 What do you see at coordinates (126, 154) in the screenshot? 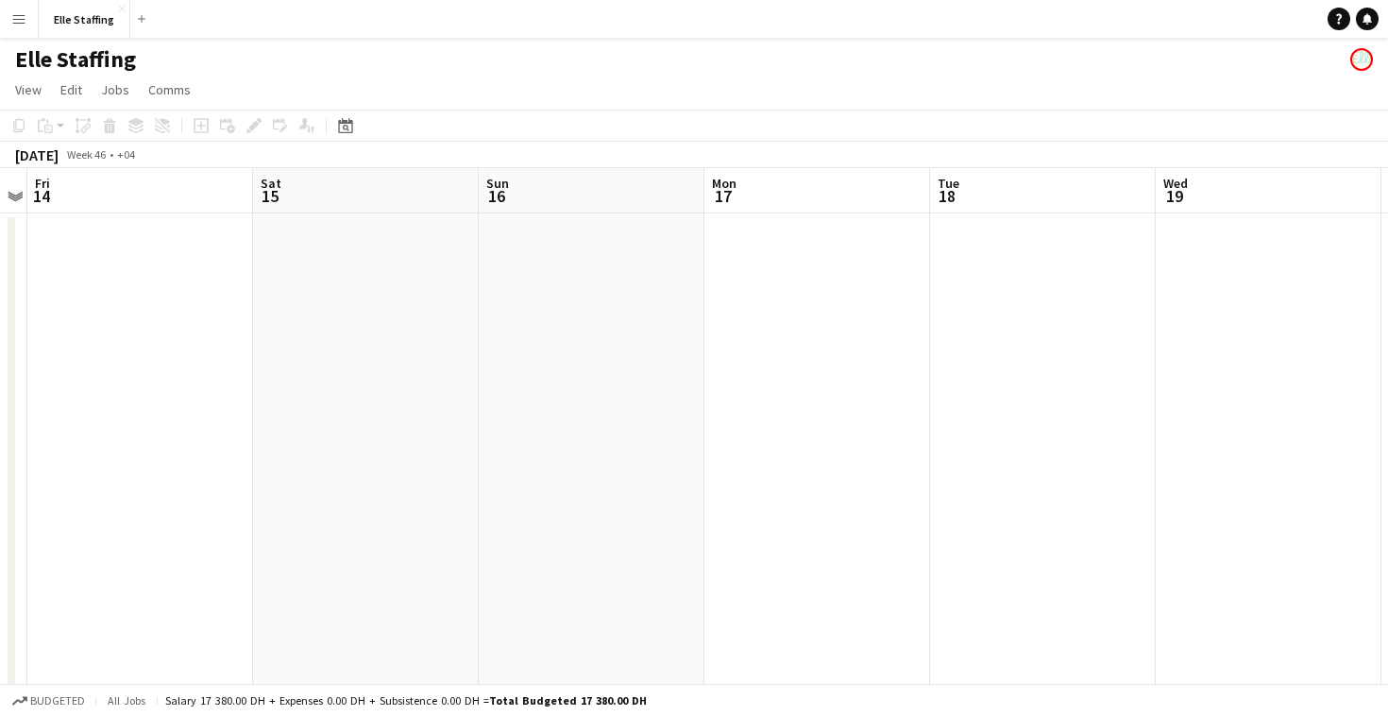
I see `div: +04` at bounding box center [126, 154].